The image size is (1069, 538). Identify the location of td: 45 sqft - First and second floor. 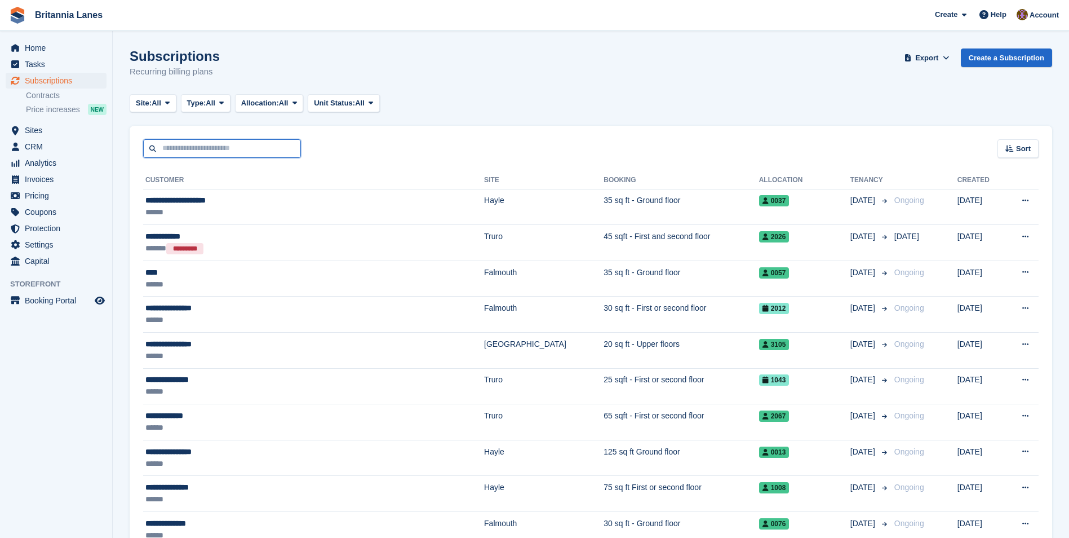
(681, 243).